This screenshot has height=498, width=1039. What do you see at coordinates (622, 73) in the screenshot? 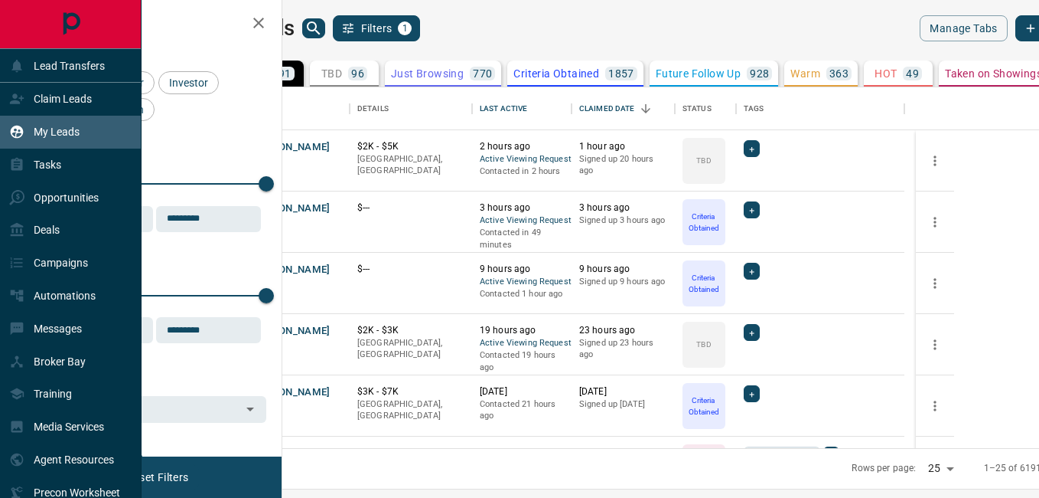
I see `p: 1857` at bounding box center [622, 73].